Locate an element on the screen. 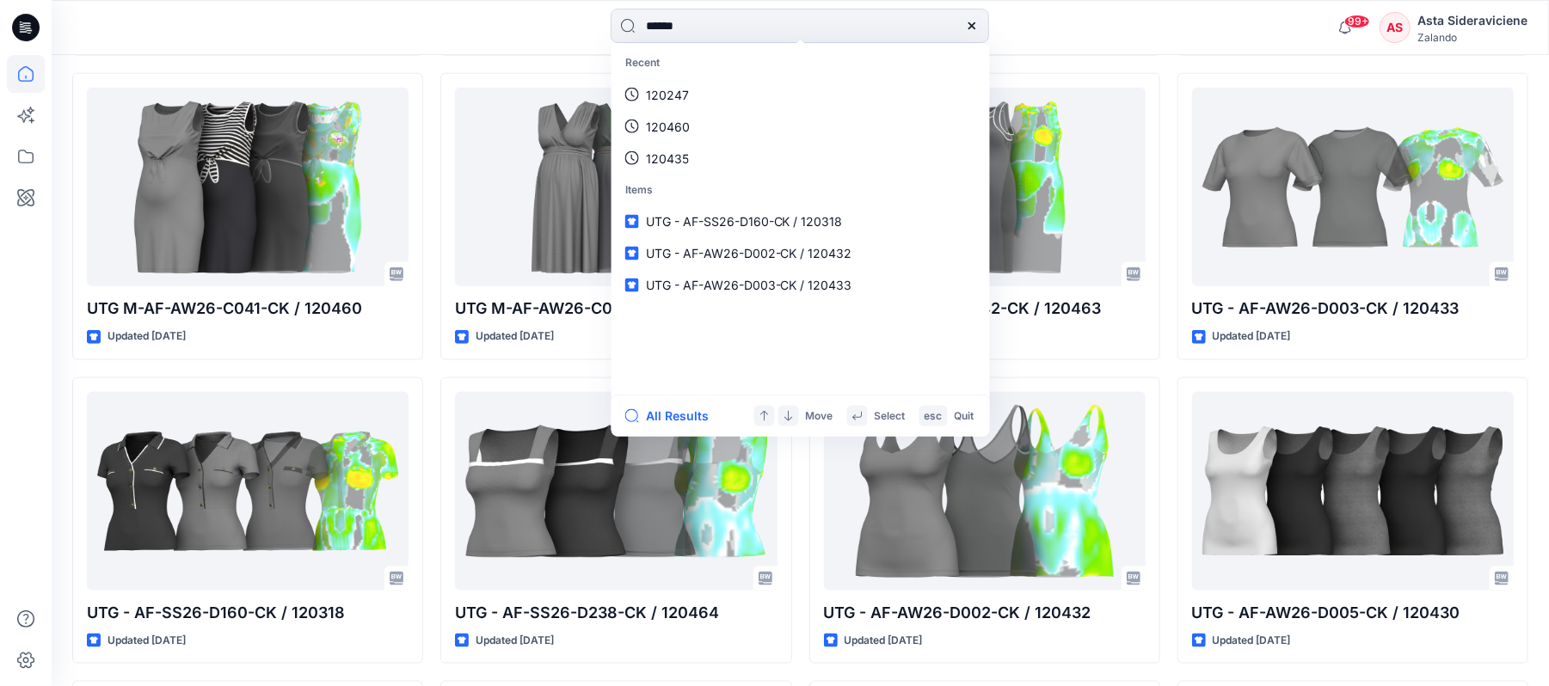  a: All Results is located at coordinates (672, 416).